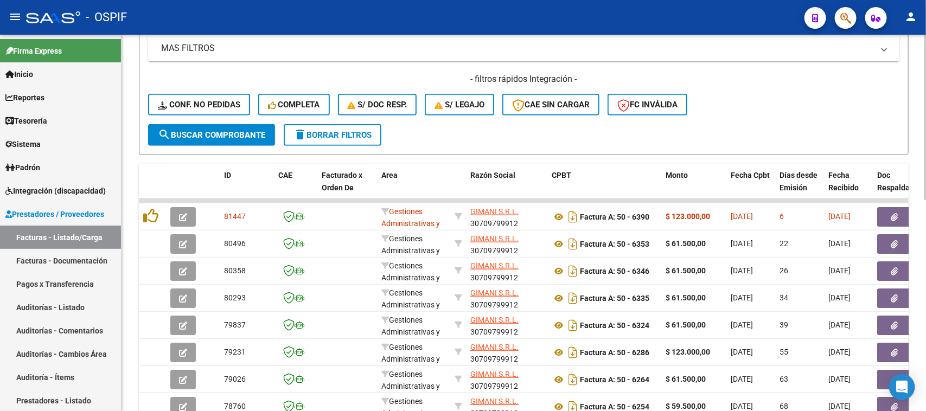  I want to click on span: - OSPIF, so click(106, 17).